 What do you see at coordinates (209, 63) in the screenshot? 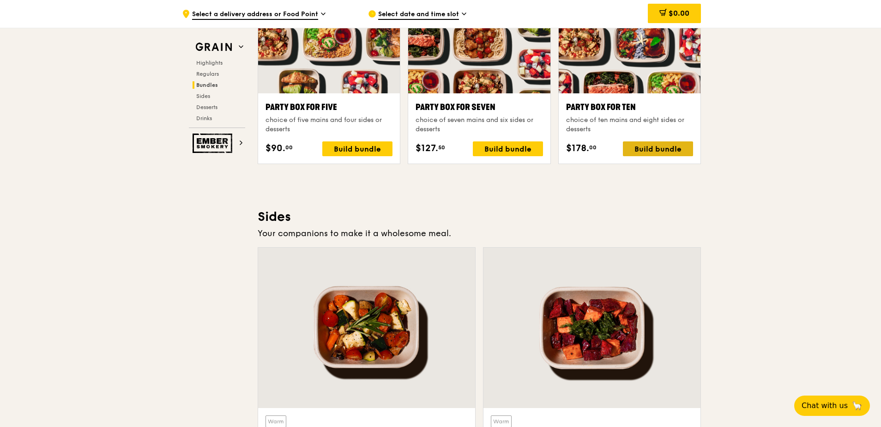
I see `span: Highlights` at bounding box center [209, 63].